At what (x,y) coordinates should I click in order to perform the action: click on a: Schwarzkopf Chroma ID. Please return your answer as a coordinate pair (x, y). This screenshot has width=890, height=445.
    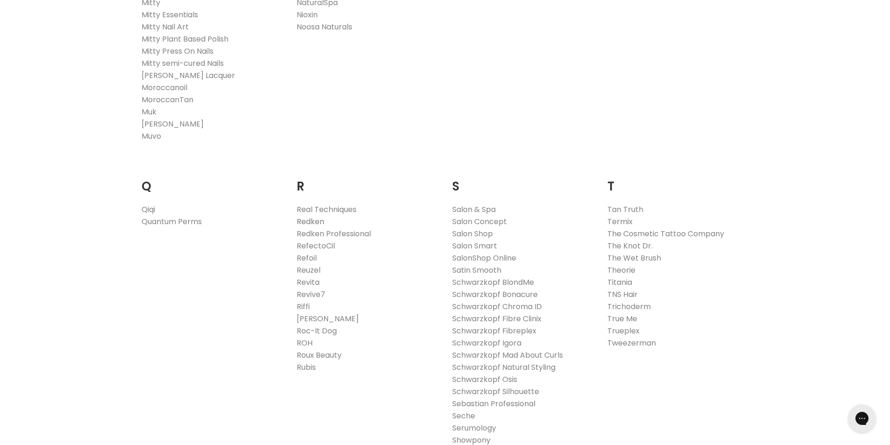
    Looking at the image, I should click on (497, 306).